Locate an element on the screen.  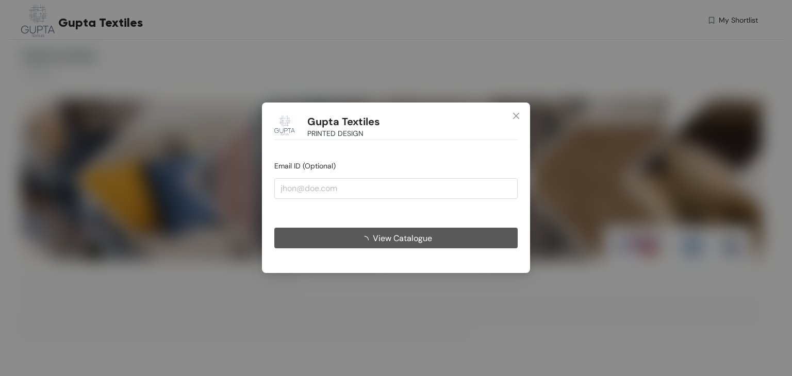
input: jhon@doe.com is located at coordinates (396, 189).